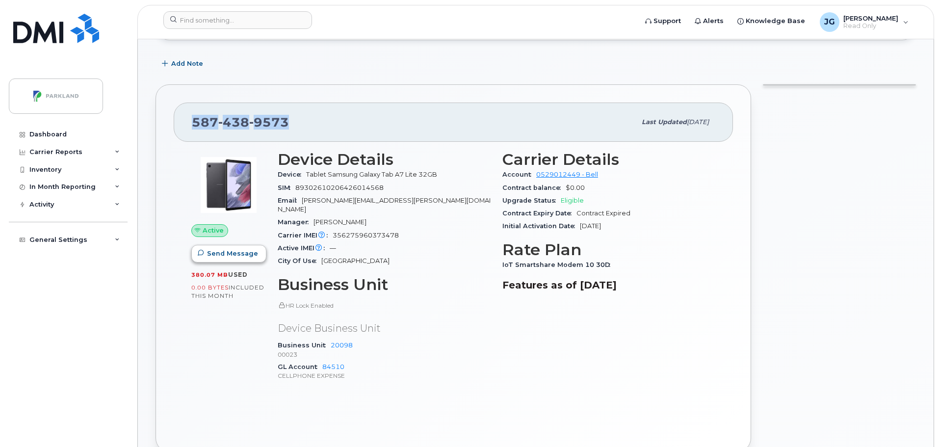  What do you see at coordinates (384, 354) in the screenshot?
I see `p: 00023` at bounding box center [384, 354].